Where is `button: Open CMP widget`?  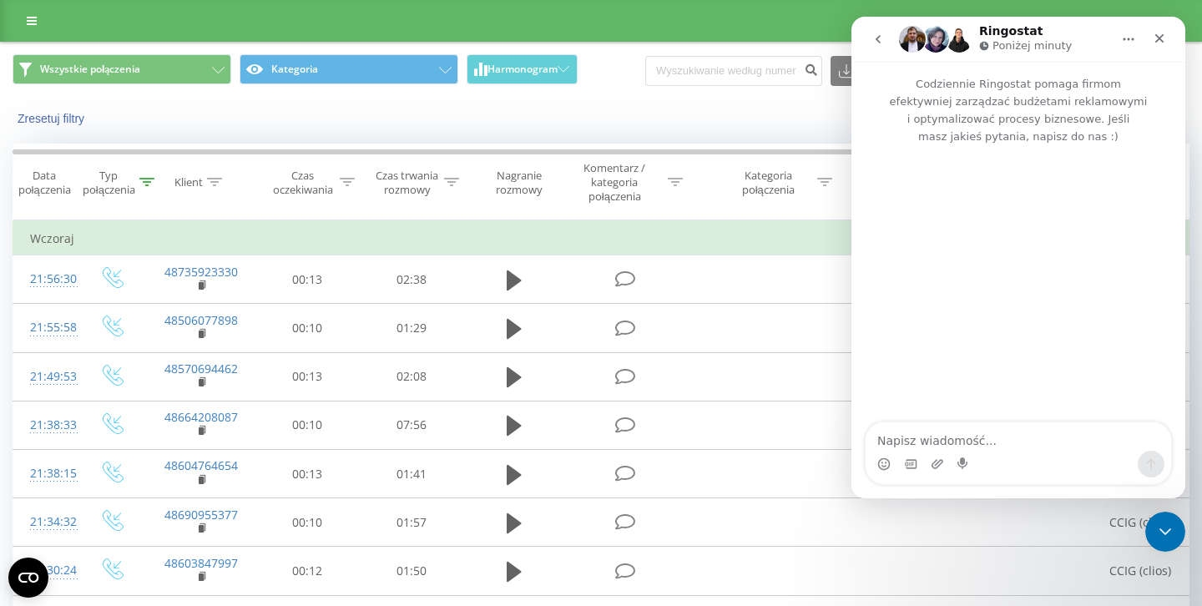 button: Open CMP widget is located at coordinates (28, 578).